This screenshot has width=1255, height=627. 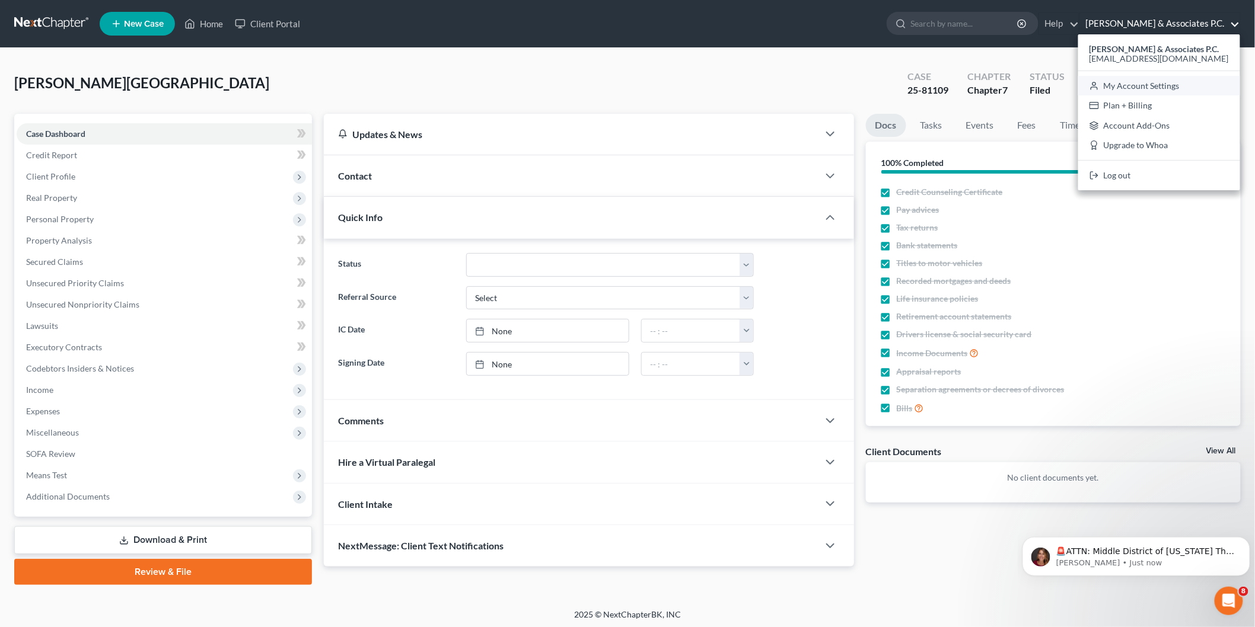 I want to click on a: Property Analysis, so click(x=164, y=241).